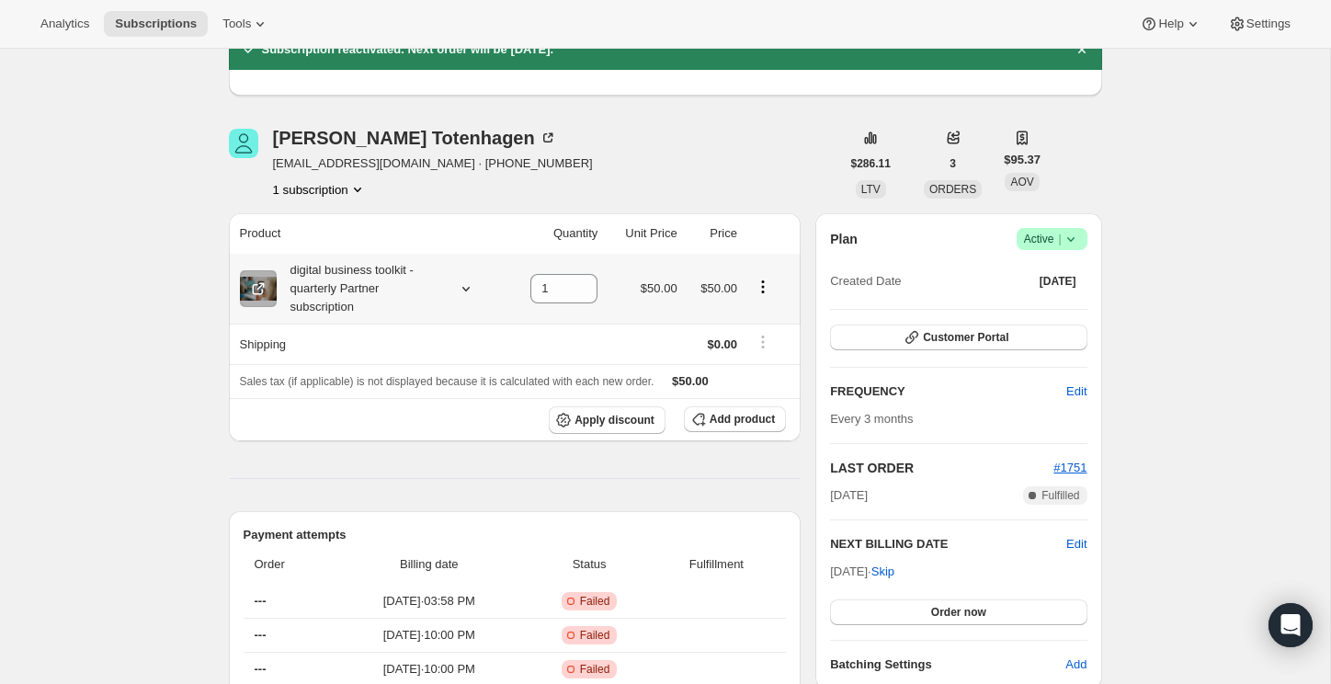 The height and width of the screenshot is (684, 1331). Describe the element at coordinates (953, 164) in the screenshot. I see `button: 3` at that location.